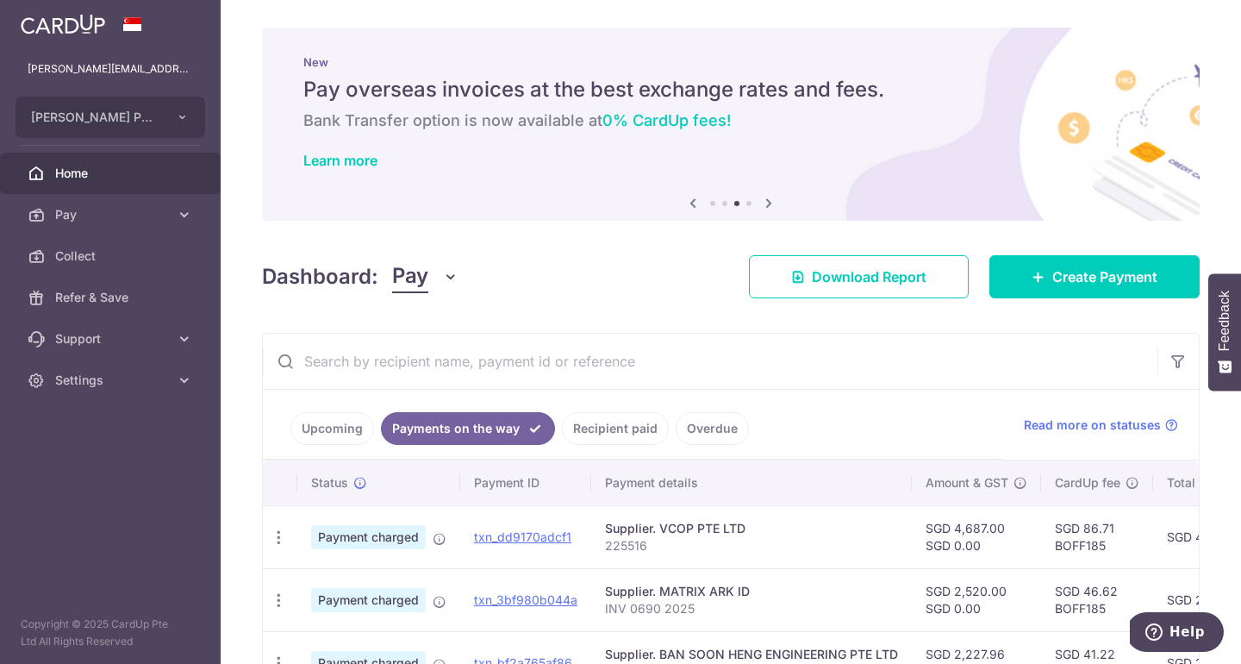 This screenshot has width=1241, height=664. Describe the element at coordinates (1097, 536) in the screenshot. I see `td: SGD 86.71 BOFF185` at that location.